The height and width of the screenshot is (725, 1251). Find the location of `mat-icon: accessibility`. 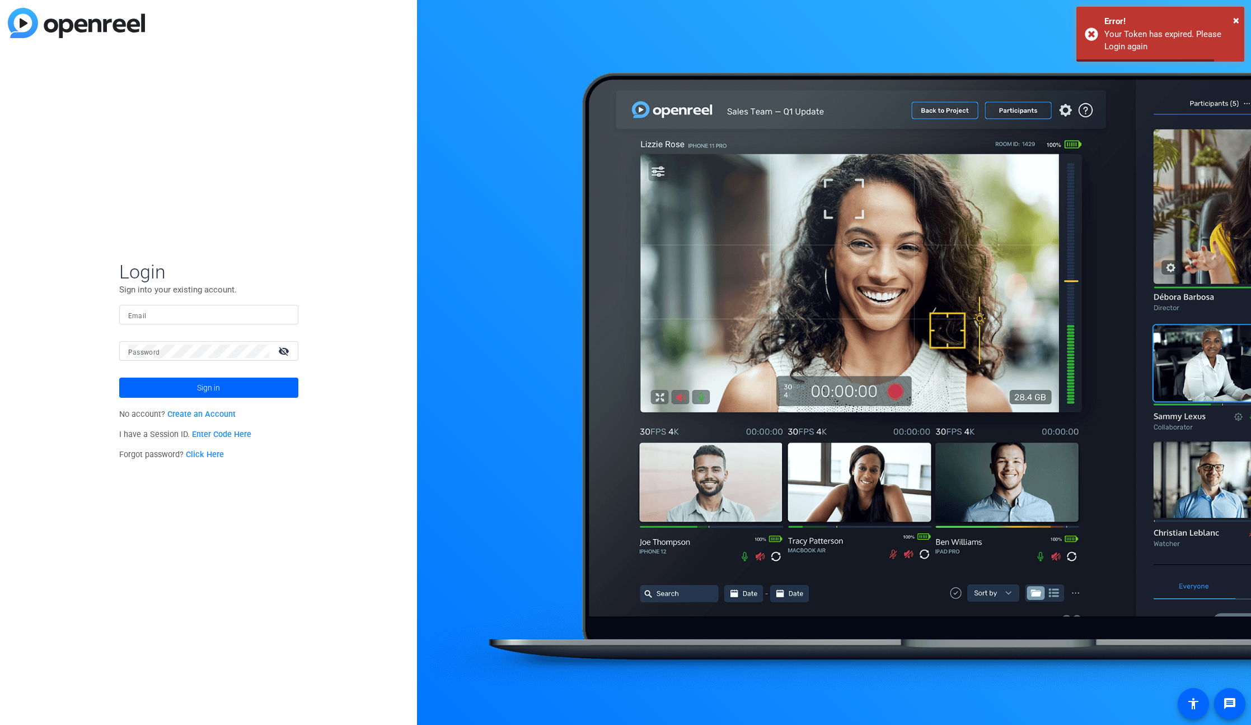

mat-icon: accessibility is located at coordinates (1194, 703).